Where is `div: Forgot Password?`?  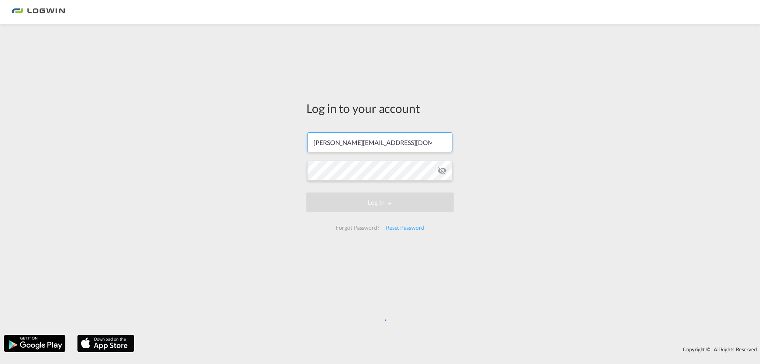
div: Forgot Password? is located at coordinates (357, 227).